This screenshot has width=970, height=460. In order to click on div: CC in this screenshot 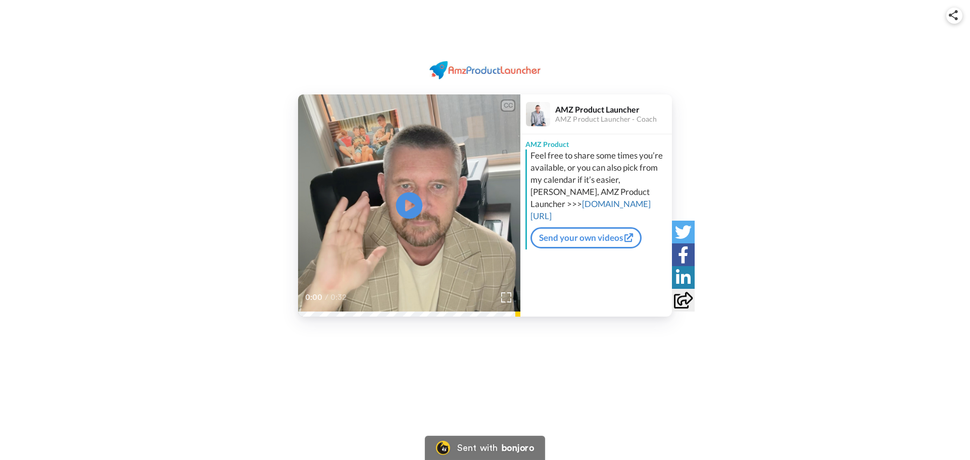, I will do `click(508, 106)`.